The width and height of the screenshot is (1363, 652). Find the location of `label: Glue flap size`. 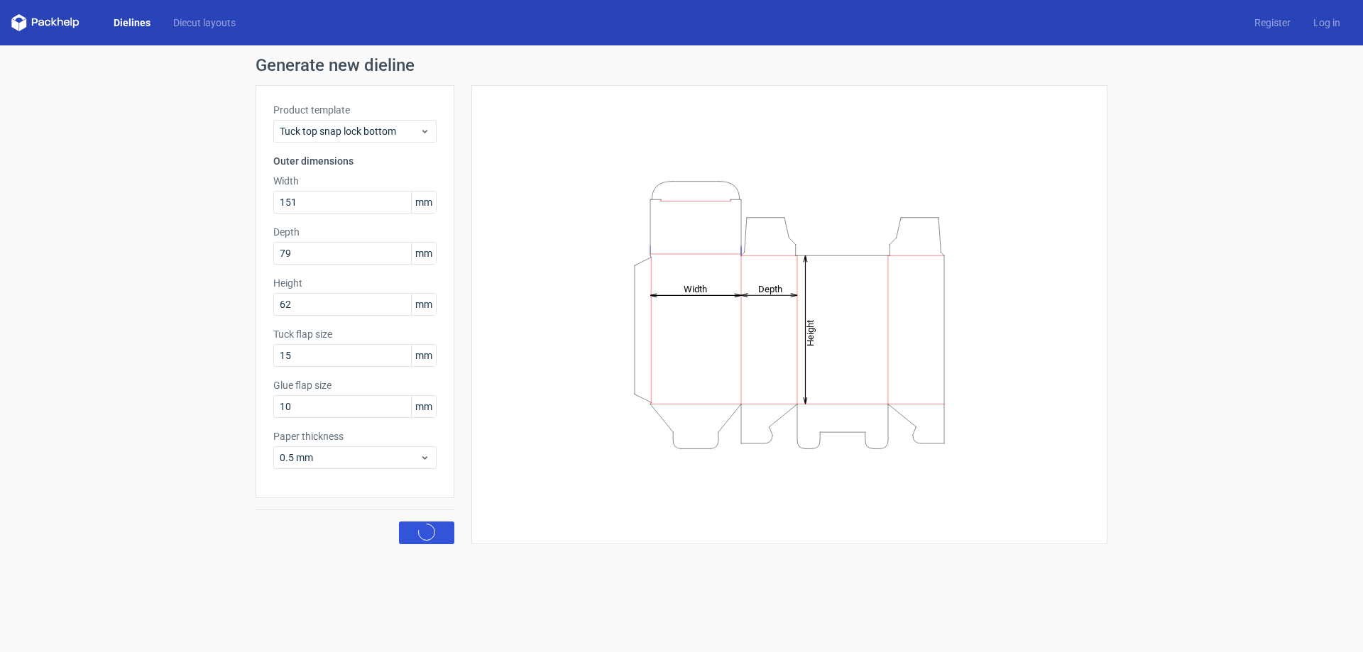

label: Glue flap size is located at coordinates (355, 385).